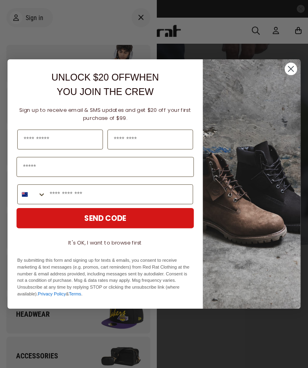 This screenshot has width=308, height=368. What do you see at coordinates (60, 140) in the screenshot?
I see `input: First Name` at bounding box center [60, 140].